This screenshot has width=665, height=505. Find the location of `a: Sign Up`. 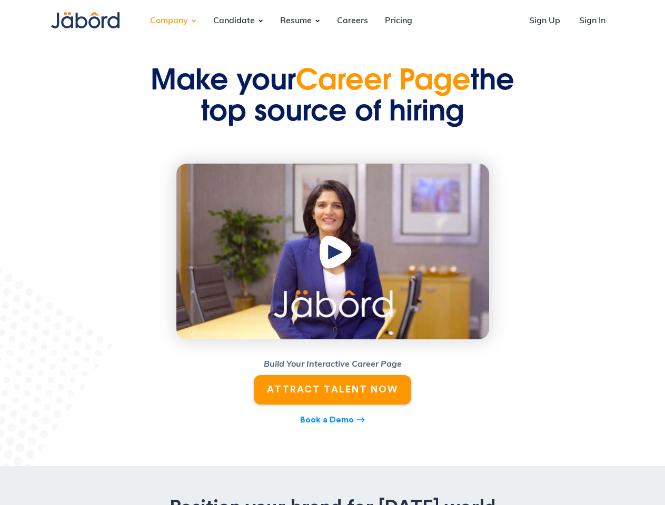

a: Sign Up is located at coordinates (544, 21).